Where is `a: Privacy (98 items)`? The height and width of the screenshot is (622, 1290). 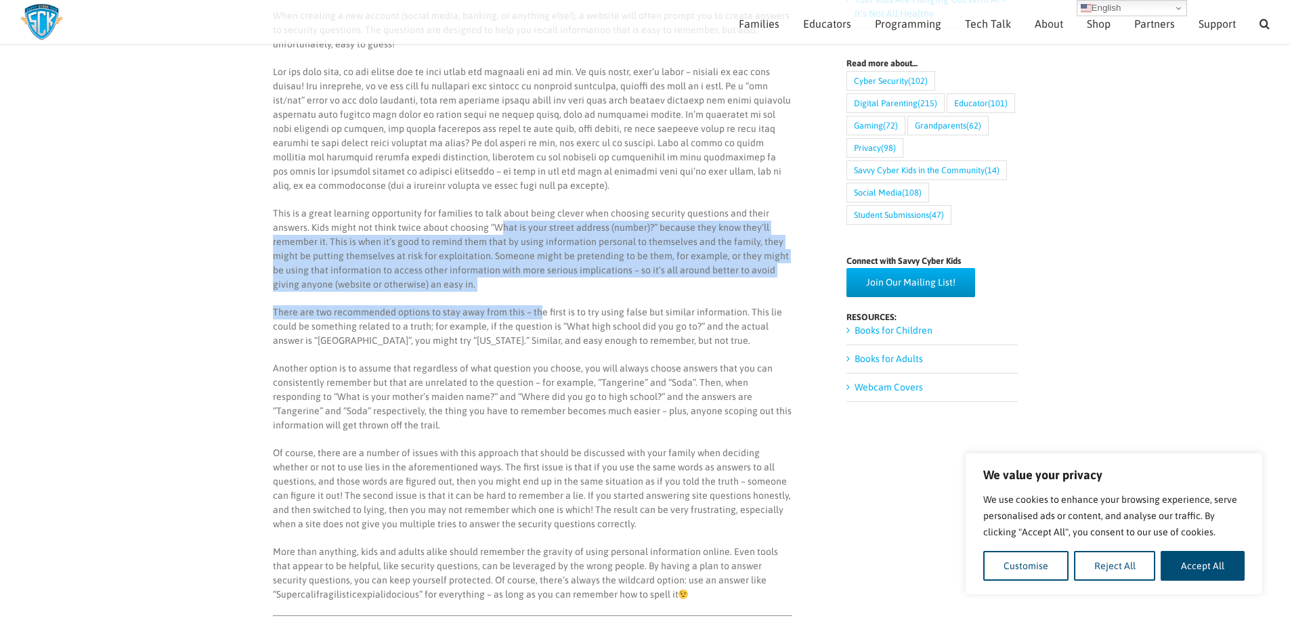
a: Privacy (98 items) is located at coordinates (875, 148).